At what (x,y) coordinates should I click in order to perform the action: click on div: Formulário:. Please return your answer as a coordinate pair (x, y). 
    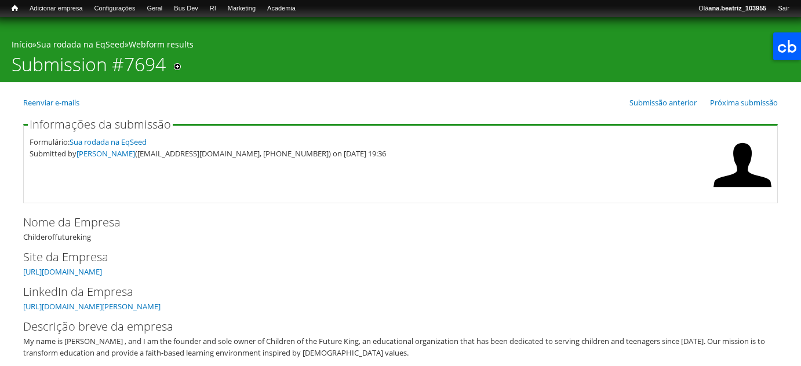
    Looking at the image, I should click on (369, 142).